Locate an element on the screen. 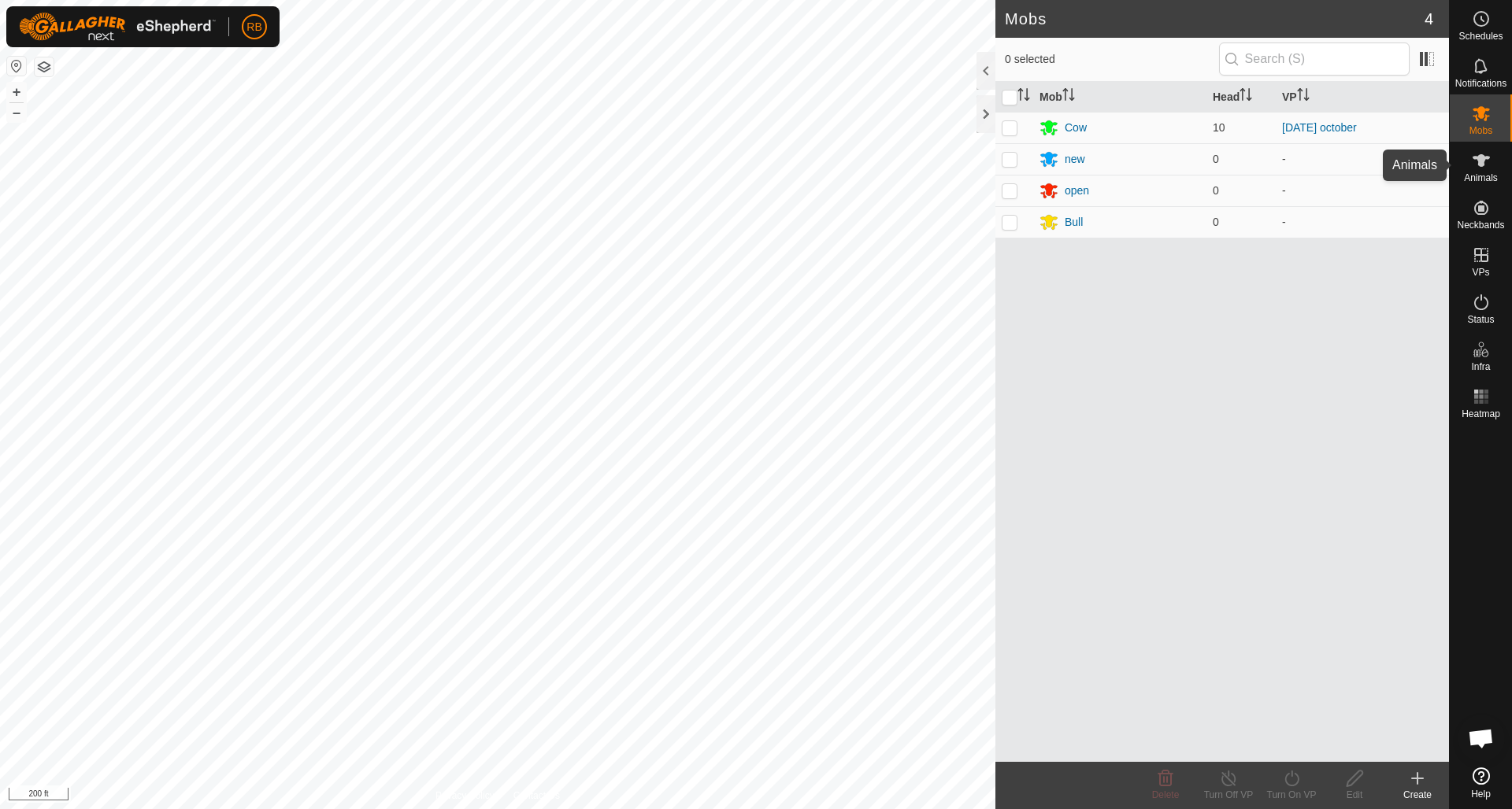 This screenshot has height=809, width=1512. span: Help is located at coordinates (1480, 794).